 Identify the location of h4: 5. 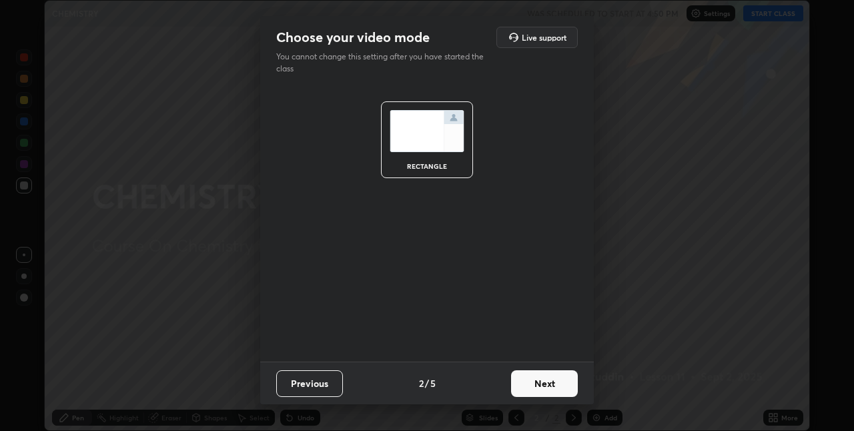
(433, 383).